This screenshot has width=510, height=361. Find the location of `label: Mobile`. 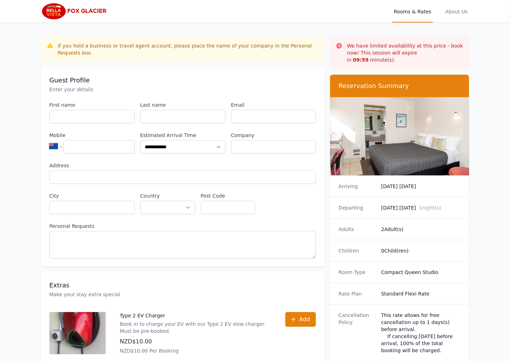

label: Mobile is located at coordinates (92, 135).